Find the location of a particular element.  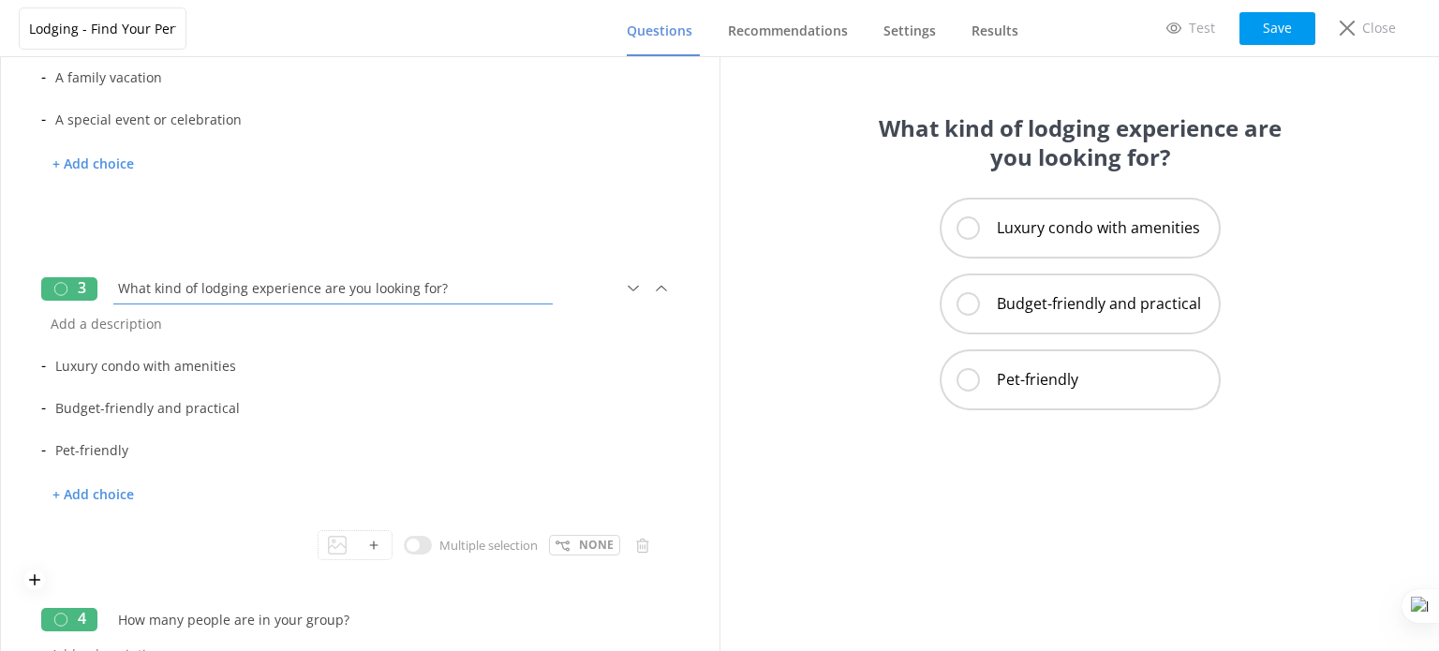

p: None is located at coordinates (596, 544).